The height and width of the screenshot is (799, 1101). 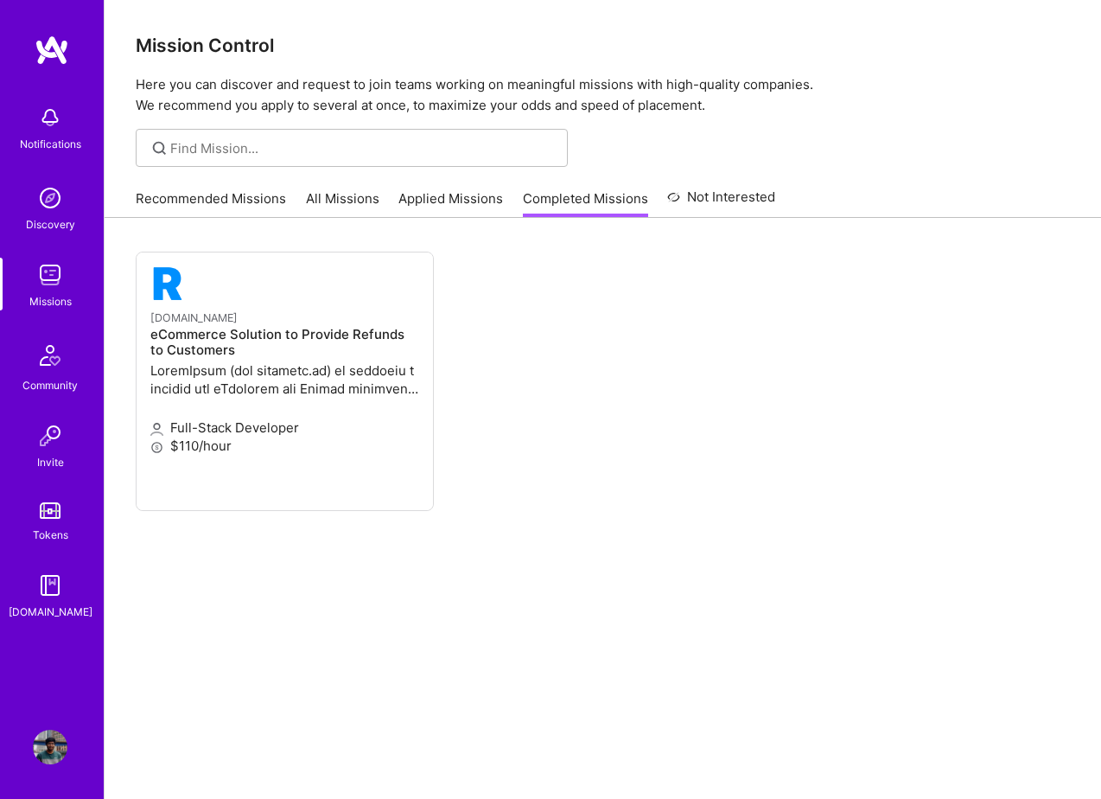 What do you see at coordinates (50, 436) in the screenshot?
I see `img: Invite` at bounding box center [50, 436].